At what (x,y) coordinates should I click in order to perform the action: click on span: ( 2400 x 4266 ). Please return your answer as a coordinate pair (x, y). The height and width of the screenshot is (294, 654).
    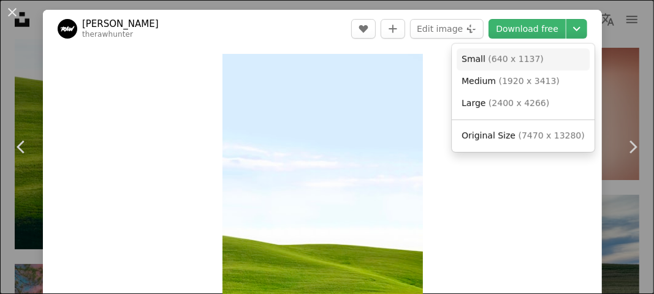
    Looking at the image, I should click on (519, 103).